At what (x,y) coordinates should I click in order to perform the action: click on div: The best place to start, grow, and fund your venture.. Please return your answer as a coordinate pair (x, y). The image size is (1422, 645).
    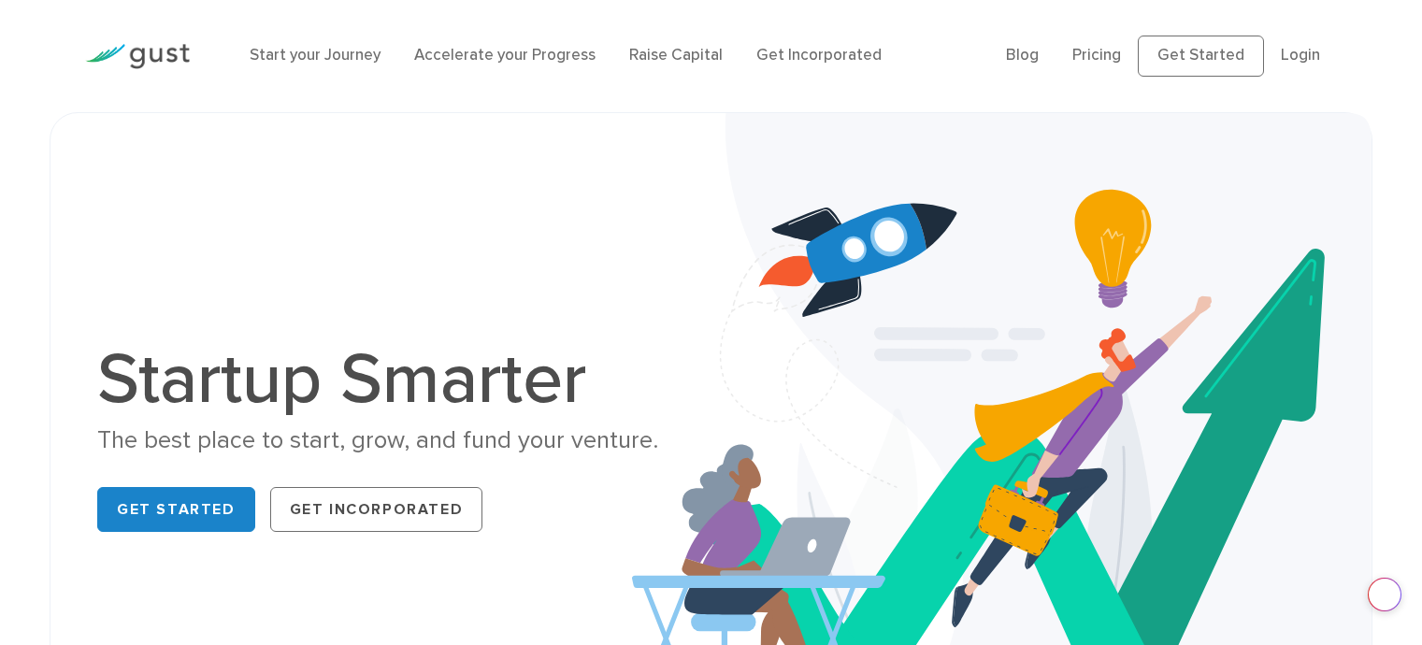
    Looking at the image, I should click on (396, 440).